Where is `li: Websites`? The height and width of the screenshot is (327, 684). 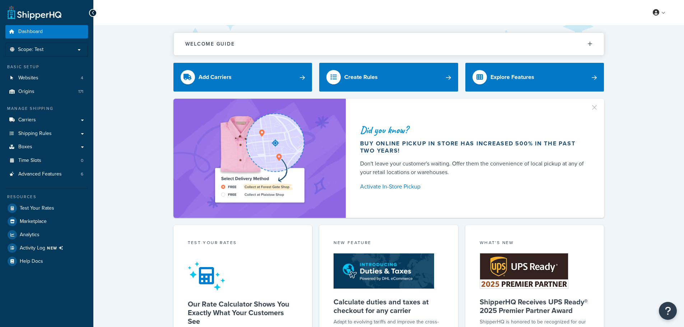 li: Websites is located at coordinates (47, 78).